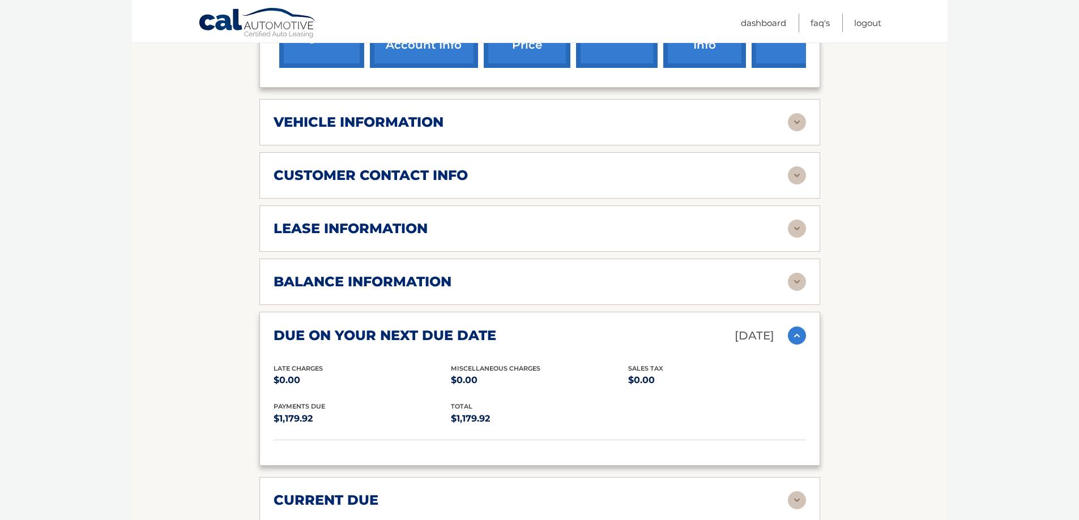 The image size is (1079, 520). What do you see at coordinates (868, 23) in the screenshot?
I see `a: Logout` at bounding box center [868, 23].